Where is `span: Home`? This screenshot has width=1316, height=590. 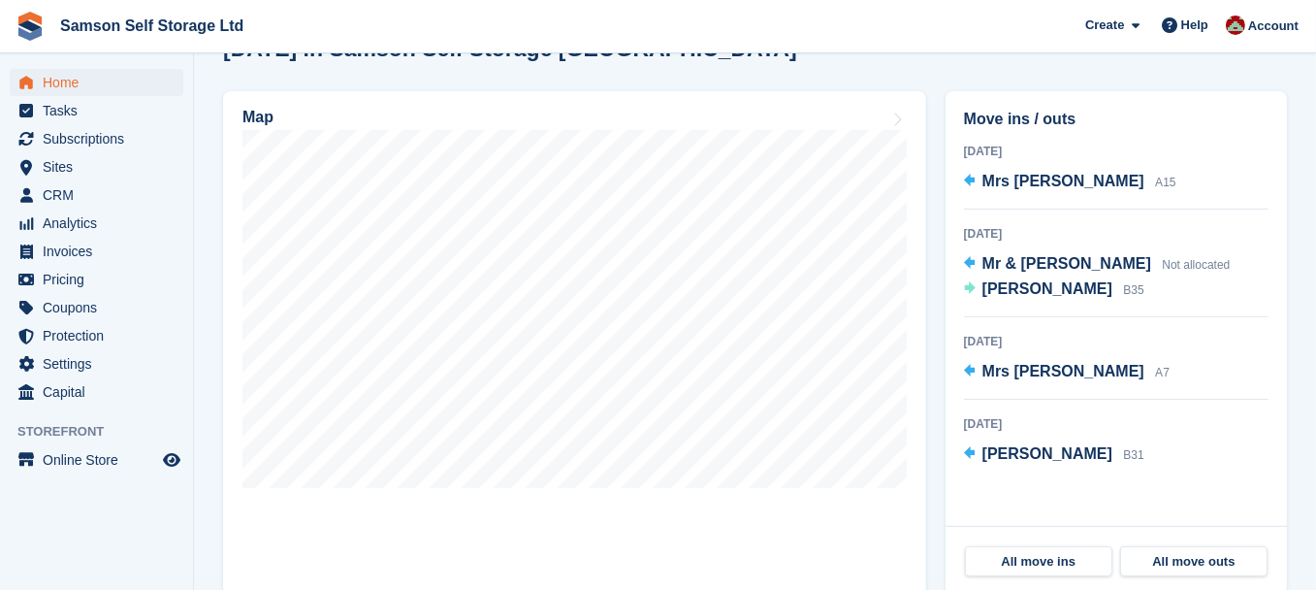
span: Home is located at coordinates (101, 82).